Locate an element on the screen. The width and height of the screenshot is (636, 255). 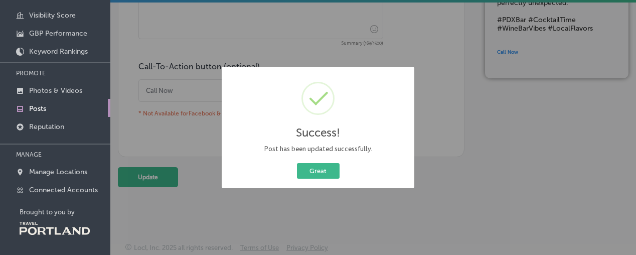
h2: Success! is located at coordinates (318, 132).